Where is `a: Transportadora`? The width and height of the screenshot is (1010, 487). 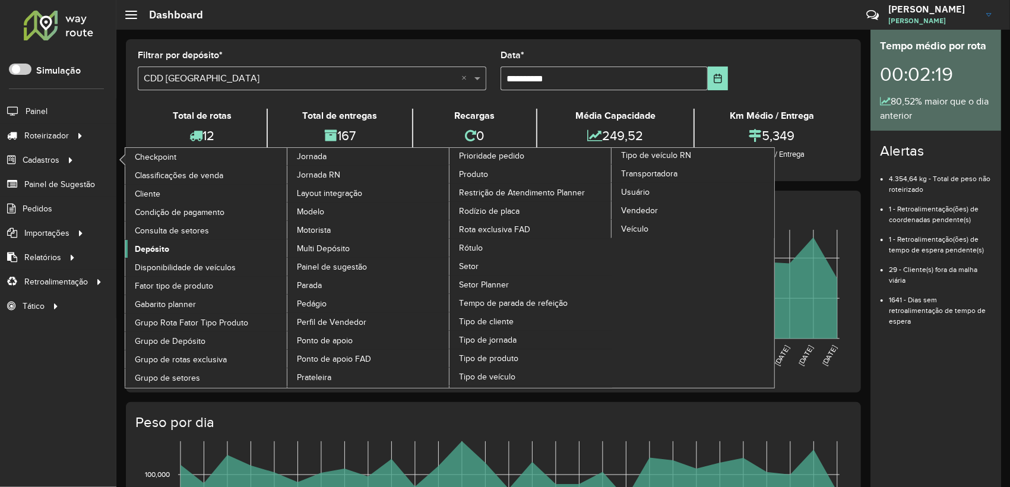
a: Transportadora is located at coordinates (693, 173).